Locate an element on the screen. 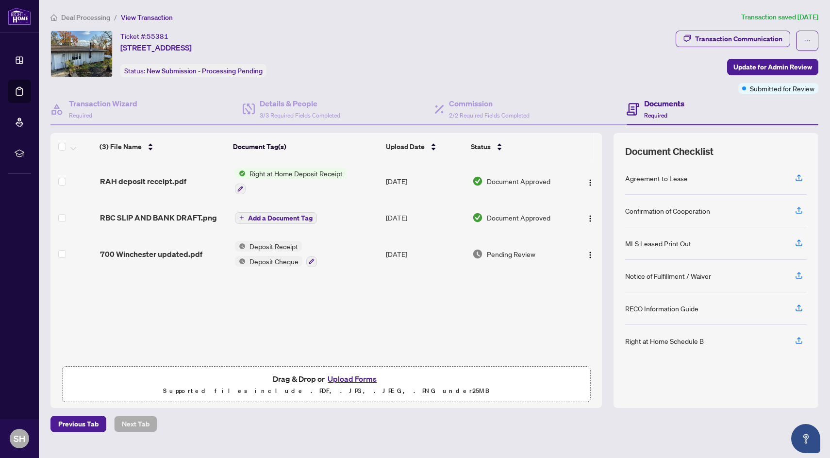  span: Deal Processing is located at coordinates (85, 17).